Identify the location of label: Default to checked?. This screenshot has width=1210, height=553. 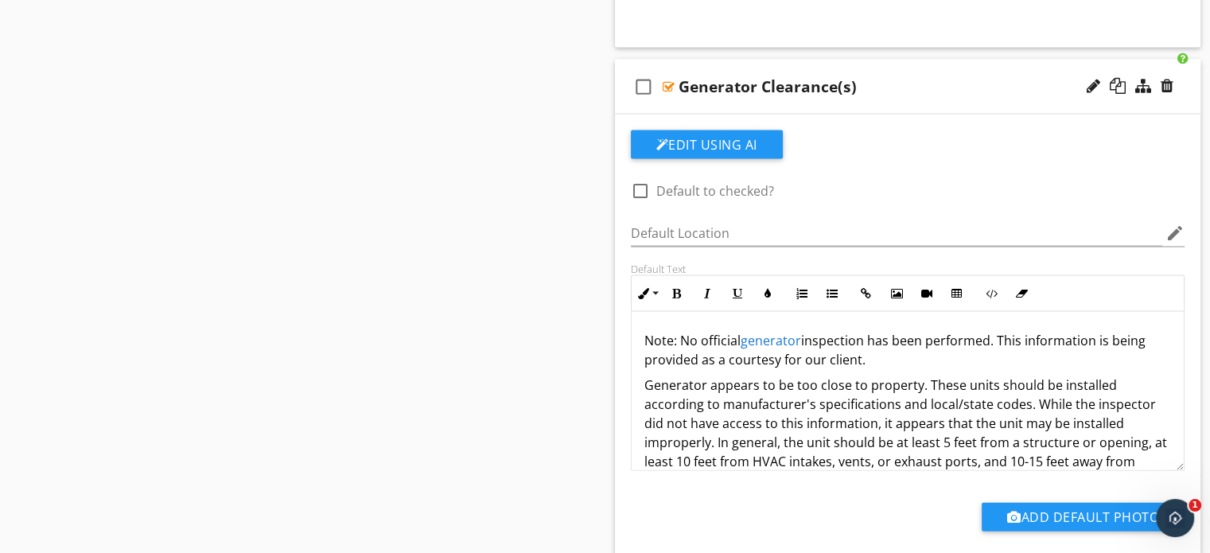
(715, 191).